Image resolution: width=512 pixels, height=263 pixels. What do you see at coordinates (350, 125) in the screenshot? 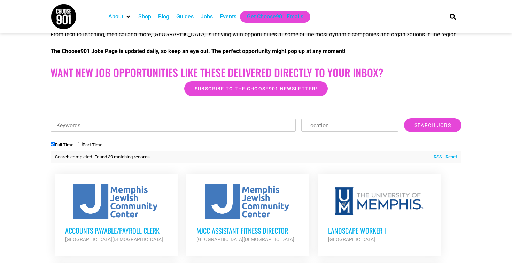
I see `input: Location` at bounding box center [350, 125].